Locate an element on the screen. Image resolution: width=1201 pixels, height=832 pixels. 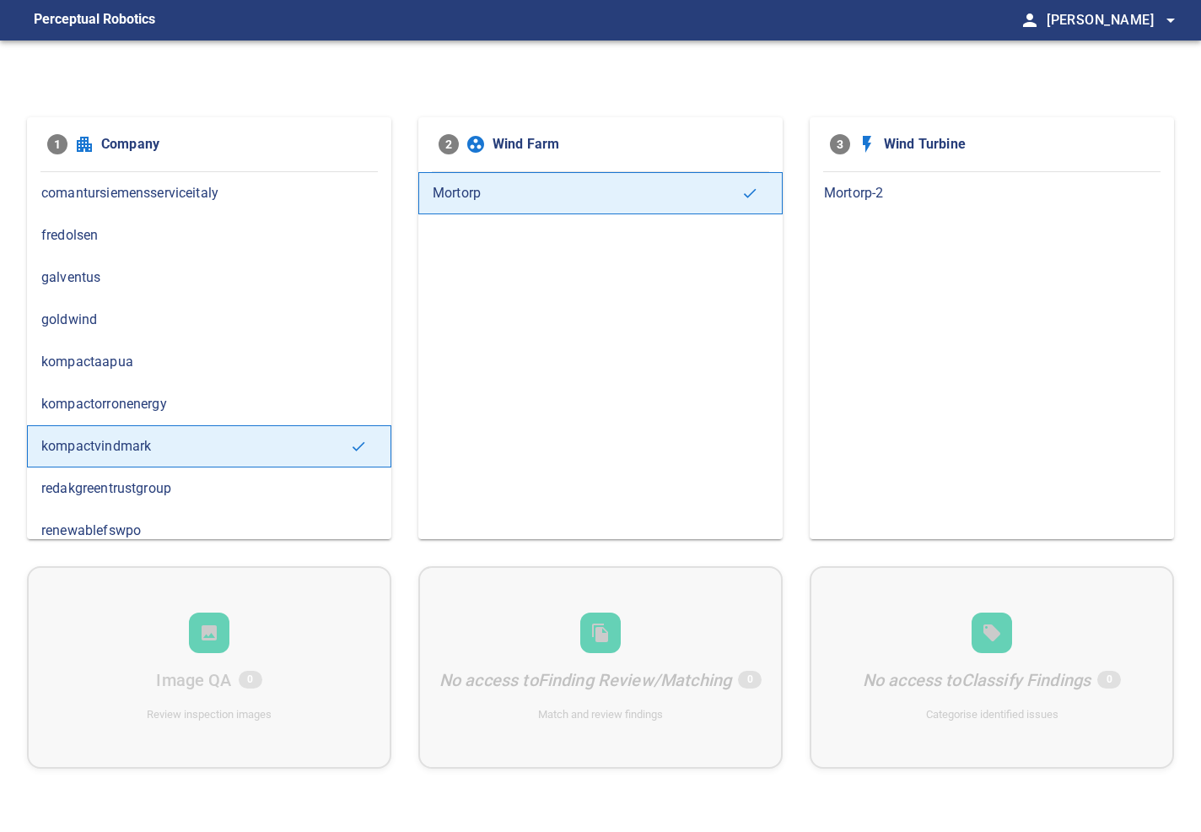
div: Mortorp-2 is located at coordinates (992, 193).